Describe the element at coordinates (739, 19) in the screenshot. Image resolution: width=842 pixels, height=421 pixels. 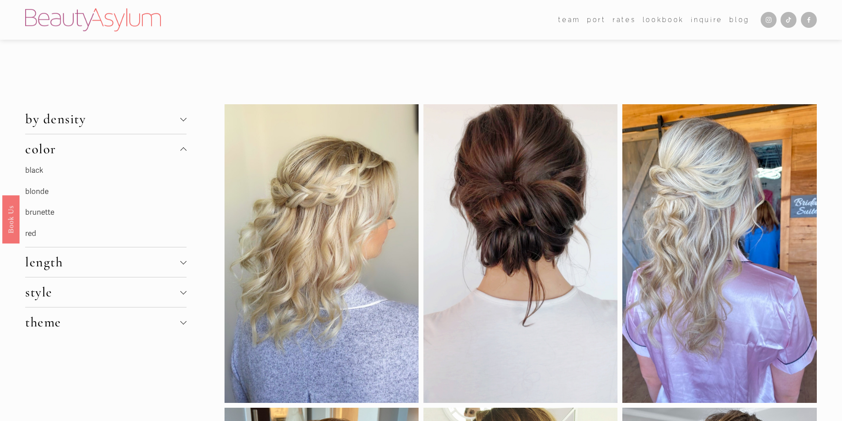
I see `a: Blog` at that location.